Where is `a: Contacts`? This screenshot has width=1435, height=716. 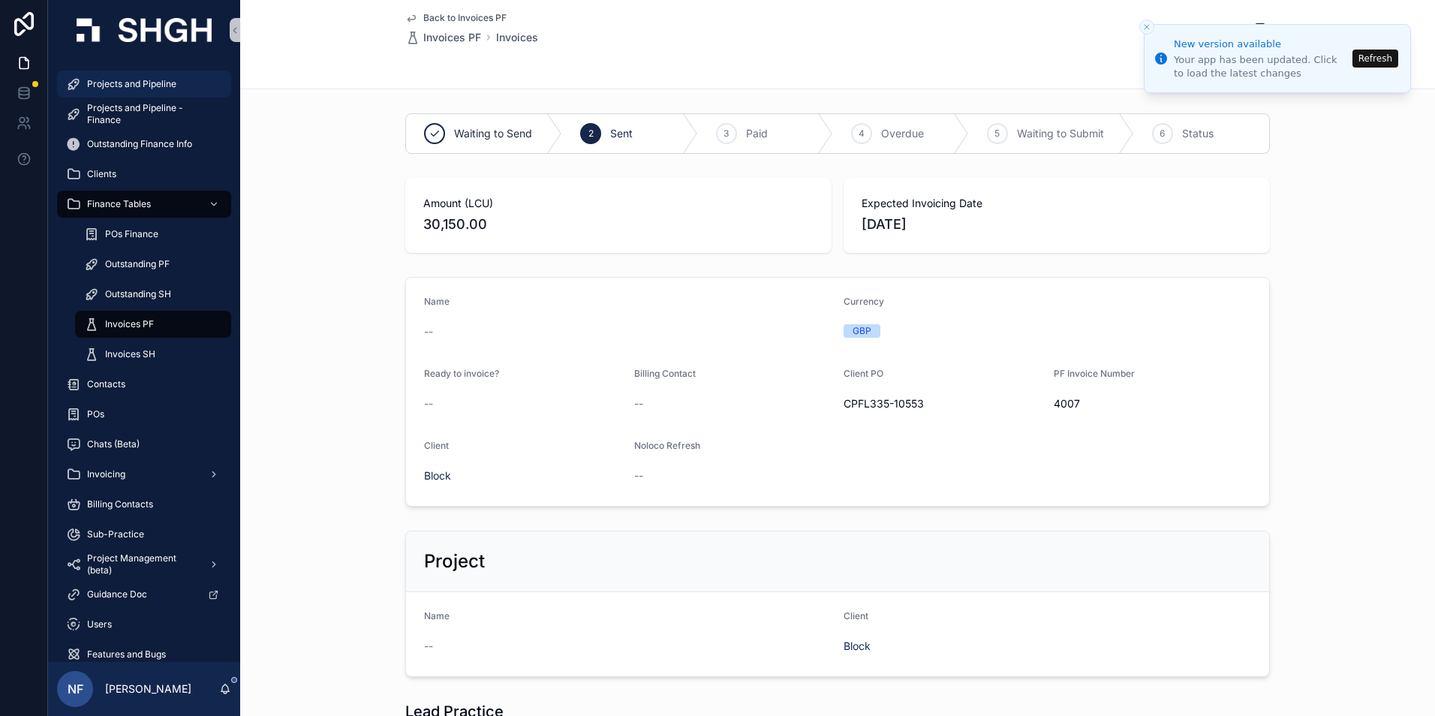
a: Contacts is located at coordinates (144, 384).